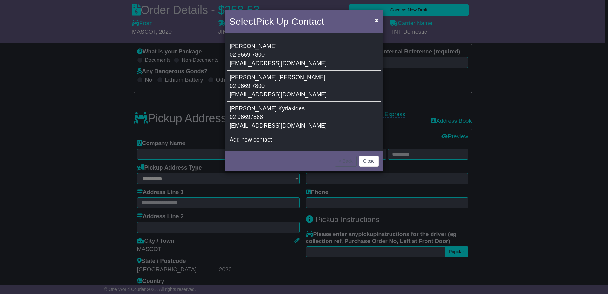  What do you see at coordinates (272, 21) in the screenshot?
I see `span: Pick Up` at bounding box center [272, 21].